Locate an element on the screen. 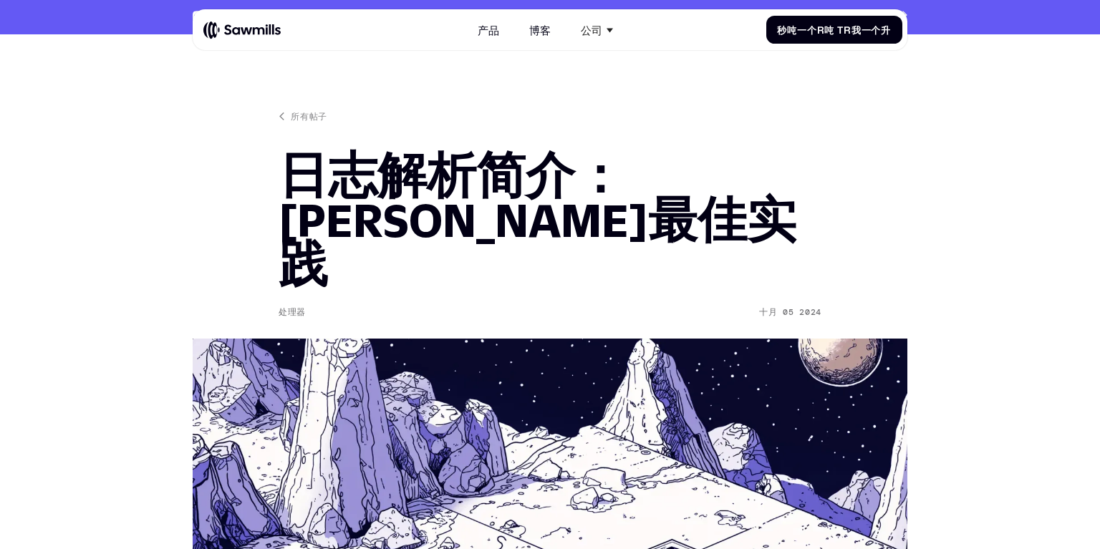 This screenshot has width=1100, height=549. a: 博客 is located at coordinates (539, 29).